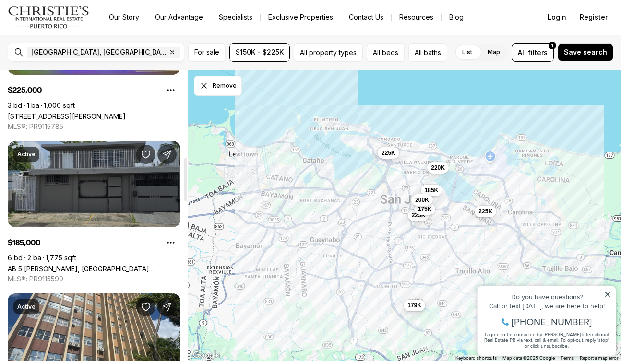  I want to click on button: For sale, so click(207, 52).